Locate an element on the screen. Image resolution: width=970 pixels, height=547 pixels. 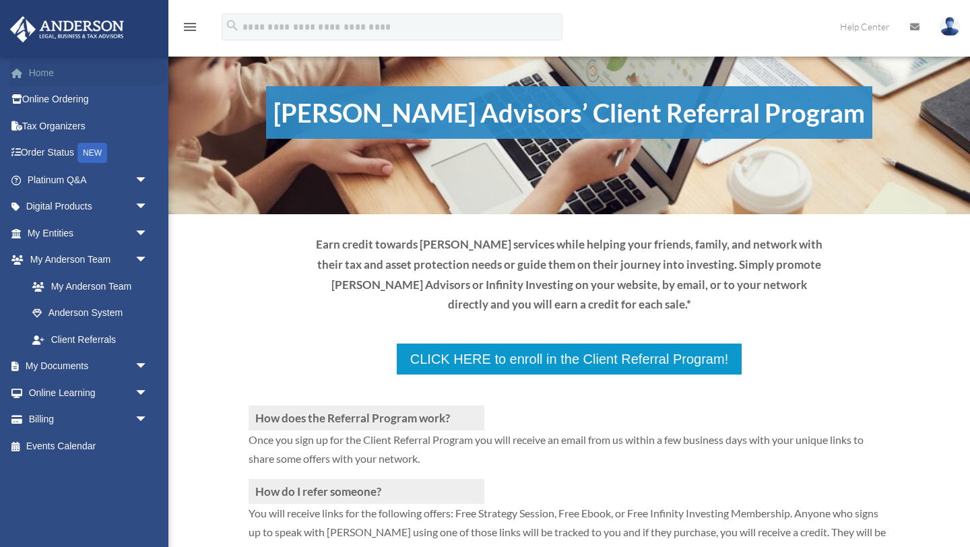
a: My Anderson Teamarrow_drop_down is located at coordinates (89, 260).